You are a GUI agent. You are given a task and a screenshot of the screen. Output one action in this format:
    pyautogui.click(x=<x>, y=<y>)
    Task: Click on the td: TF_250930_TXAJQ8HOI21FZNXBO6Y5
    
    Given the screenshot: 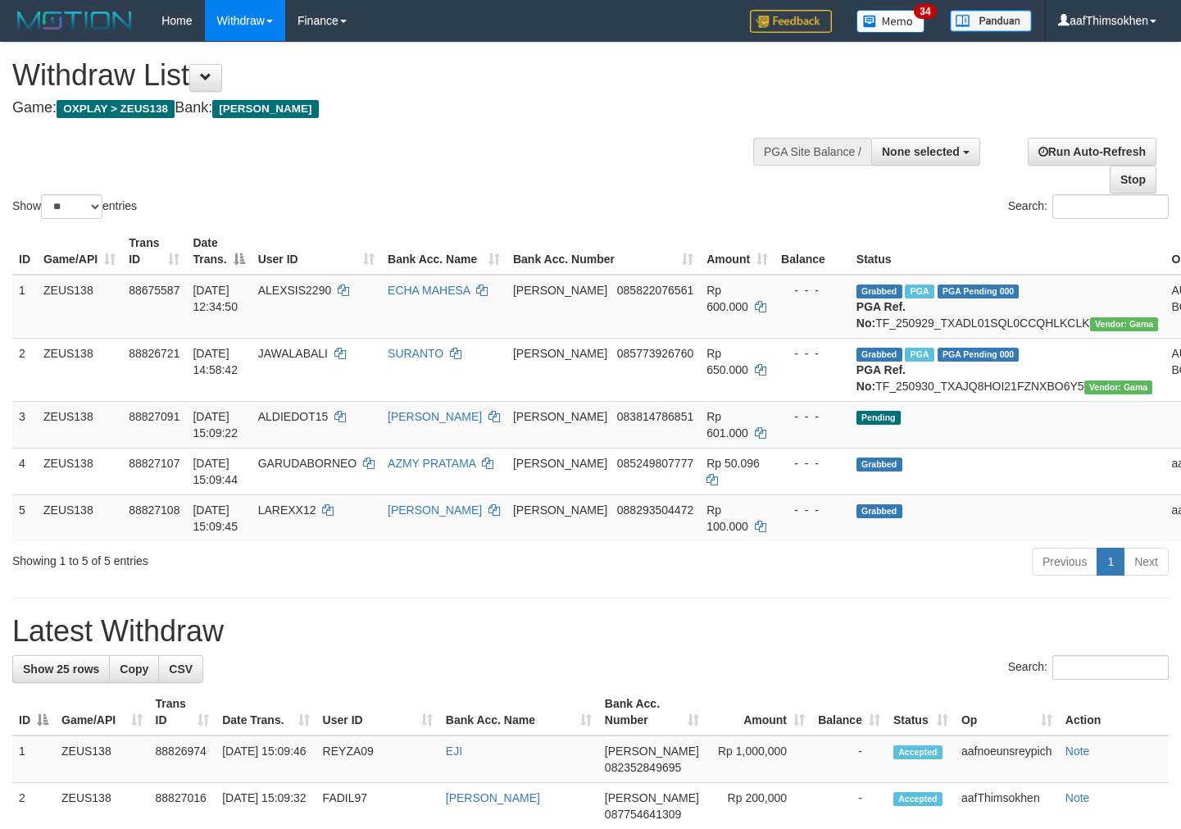 What is the action you would take?
    pyautogui.click(x=1007, y=369)
    